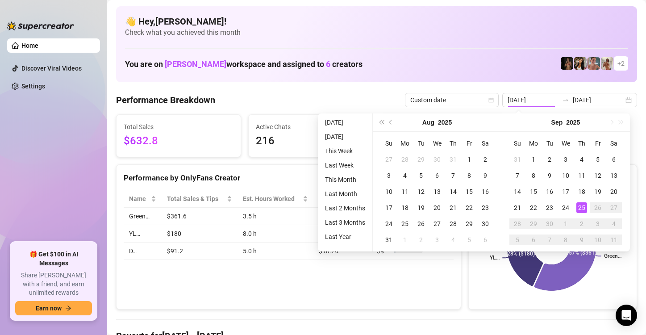  Describe the element at coordinates (421, 240) in the screenshot. I see `div: 2` at that location.